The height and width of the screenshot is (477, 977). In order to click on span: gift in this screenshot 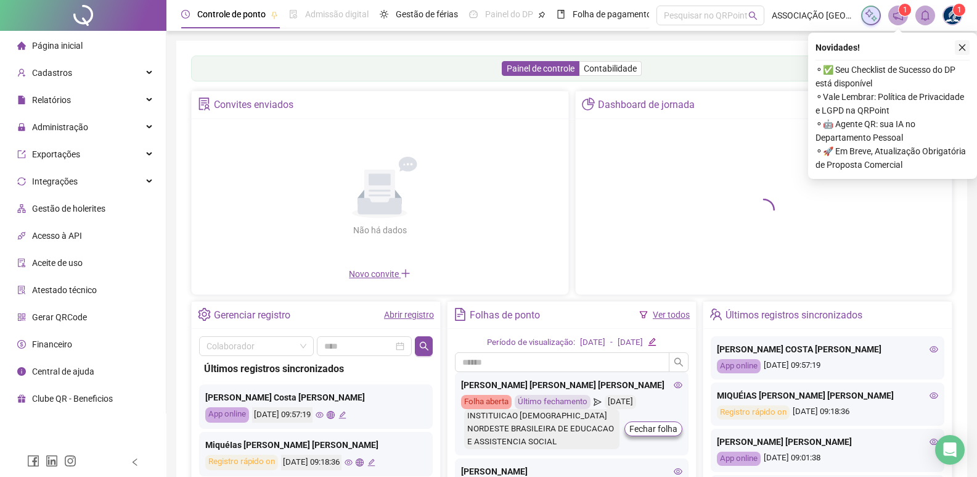, I will do `click(22, 398)`.